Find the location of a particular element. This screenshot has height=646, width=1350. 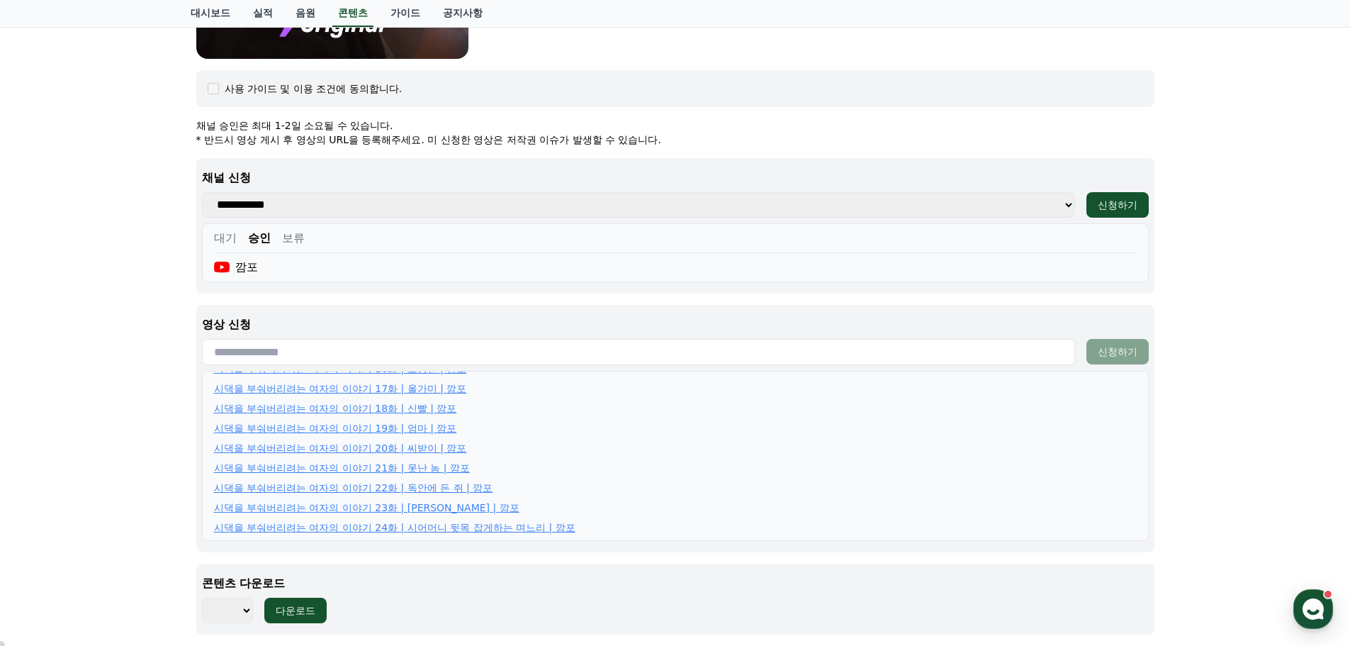

a: 홈 is located at coordinates (49, 467).